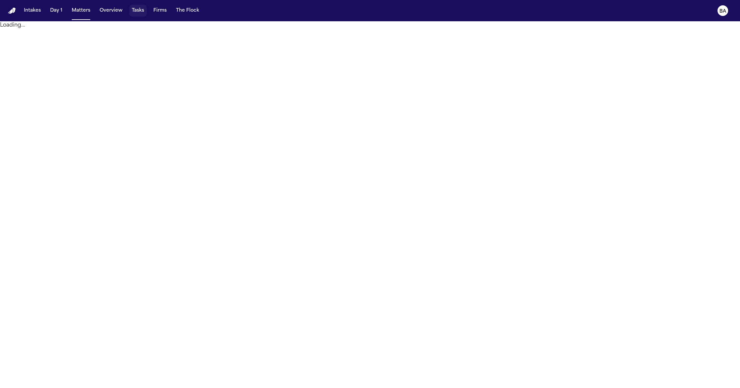 The height and width of the screenshot is (388, 740). I want to click on button: Intakes, so click(32, 11).